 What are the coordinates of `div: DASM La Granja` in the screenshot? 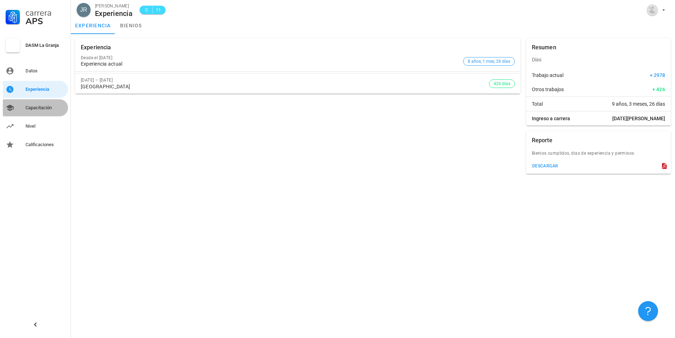 It's located at (45, 45).